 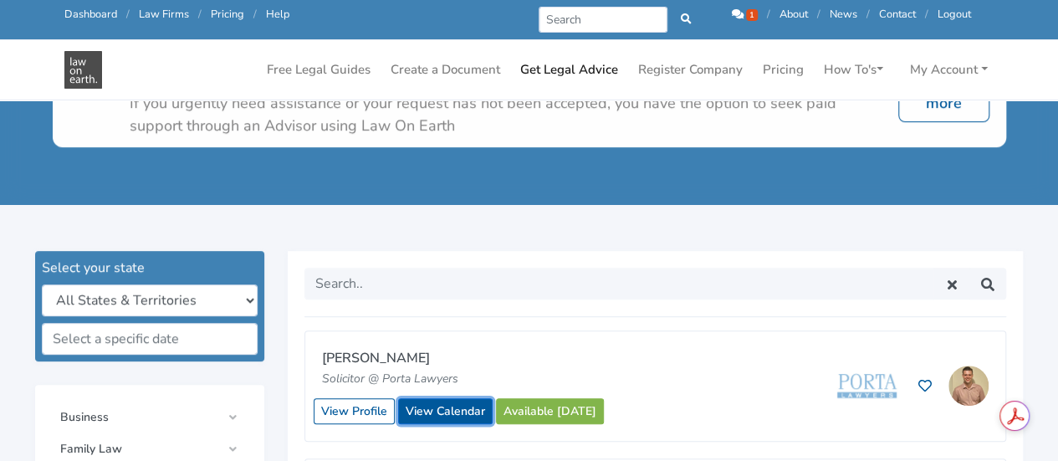 What do you see at coordinates (948, 69) in the screenshot?
I see `a: My Account` at bounding box center [948, 69].